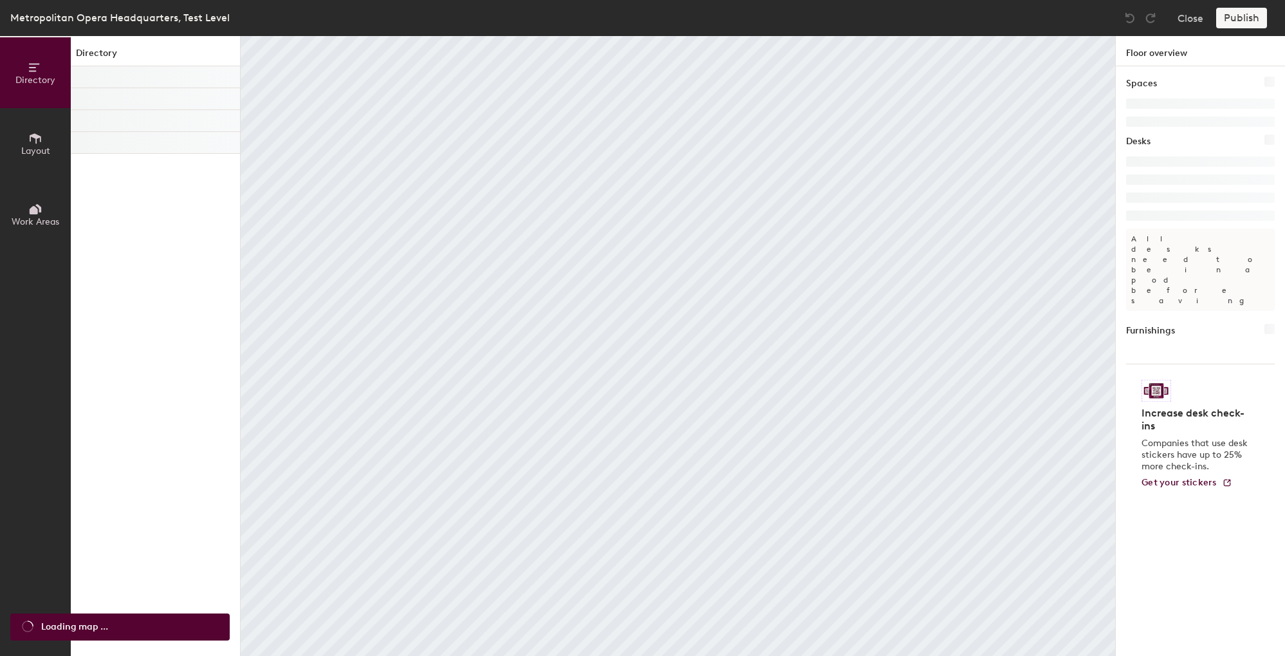 The width and height of the screenshot is (1285, 656). Describe the element at coordinates (155, 56) in the screenshot. I see `h1: Directory` at that location.